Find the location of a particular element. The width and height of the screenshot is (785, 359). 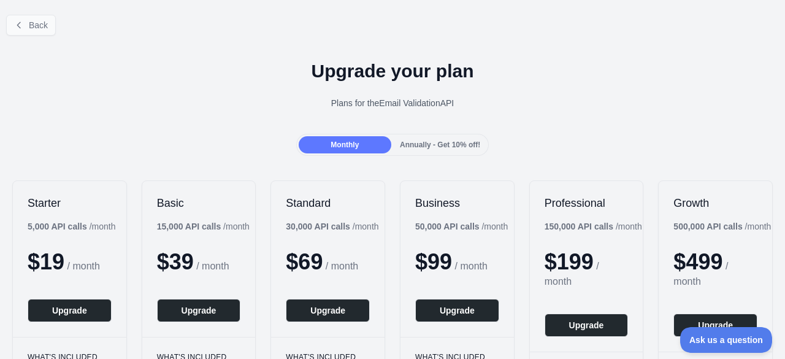

h2: Business is located at coordinates (457, 203).